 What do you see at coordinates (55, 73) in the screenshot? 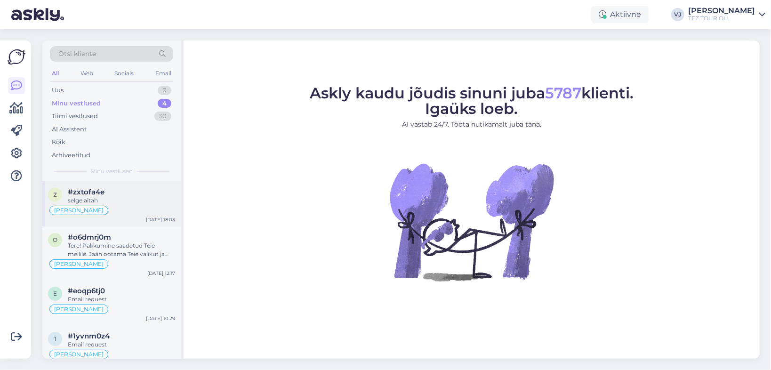
I see `div: All` at bounding box center [55, 73].